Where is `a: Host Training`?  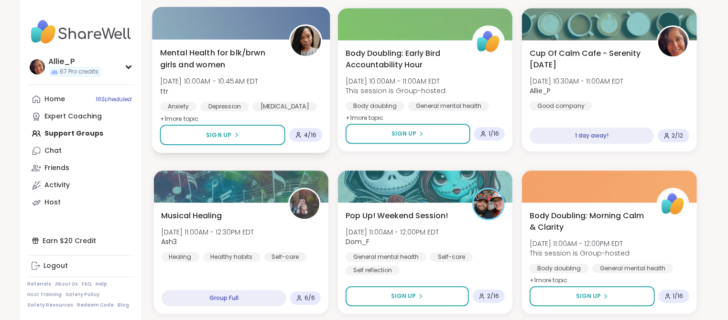
a: Host Training is located at coordinates (45, 295).